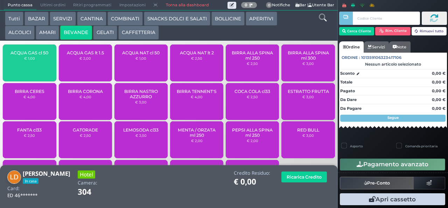 The image size is (448, 208). Describe the element at coordinates (308, 55) in the screenshot. I see `span: BIRRA ALLA SPINA ml 300` at that location.